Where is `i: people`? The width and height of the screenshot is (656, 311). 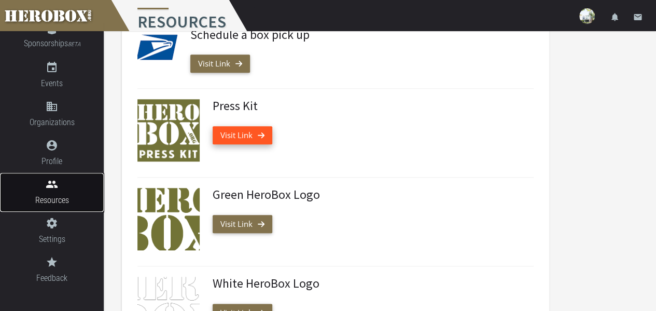
i: people is located at coordinates (52, 184).